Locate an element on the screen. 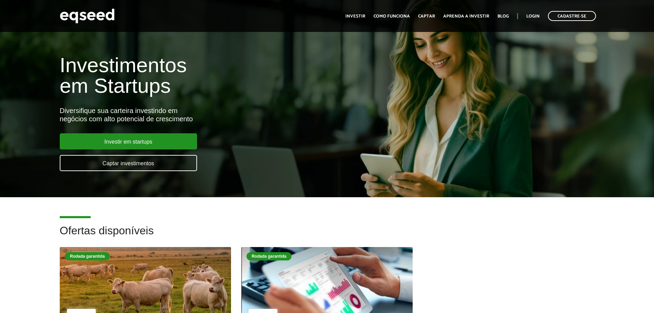 The image size is (654, 313). a: Como funciona is located at coordinates (392, 16).